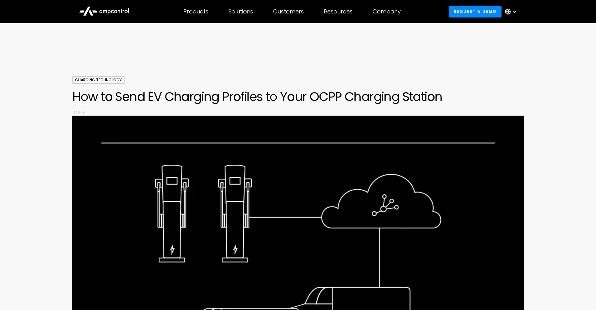  What do you see at coordinates (475, 11) in the screenshot?
I see `a: Request a demo` at bounding box center [475, 11].